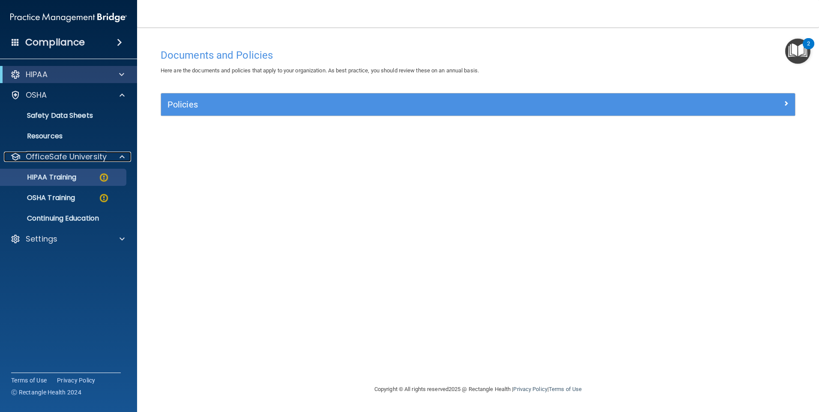 The image size is (819, 412). What do you see at coordinates (66, 157) in the screenshot?
I see `p: OfficeSafe University` at bounding box center [66, 157].